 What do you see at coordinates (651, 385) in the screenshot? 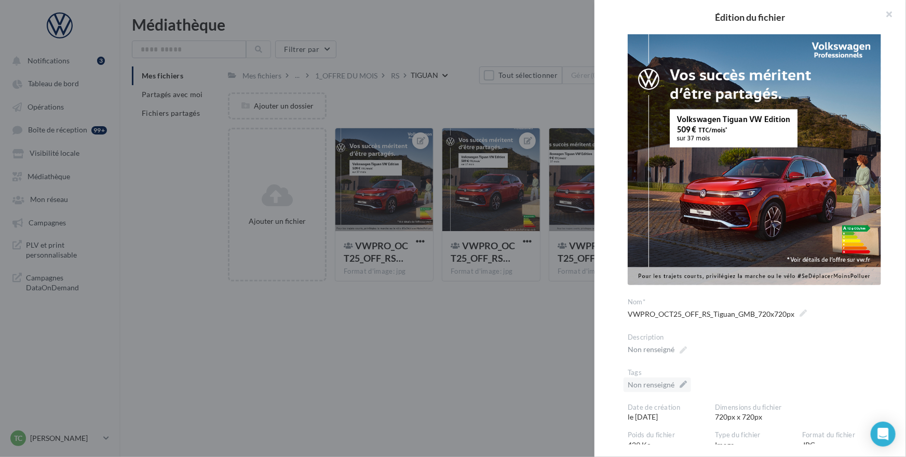
I see `div: Non renseigné` at bounding box center [651, 385].